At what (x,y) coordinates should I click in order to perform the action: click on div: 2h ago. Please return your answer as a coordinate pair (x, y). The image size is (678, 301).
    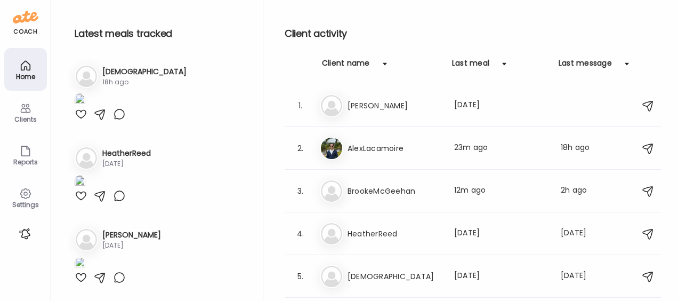
    Looking at the image, I should click on (582, 191).